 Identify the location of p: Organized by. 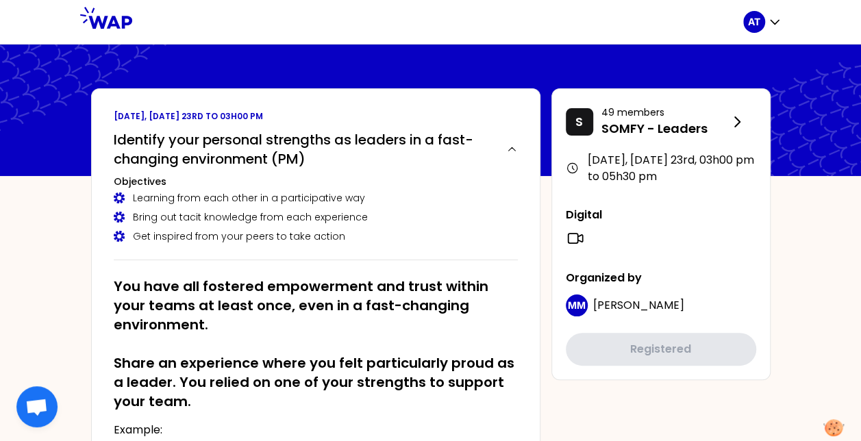
(661, 278).